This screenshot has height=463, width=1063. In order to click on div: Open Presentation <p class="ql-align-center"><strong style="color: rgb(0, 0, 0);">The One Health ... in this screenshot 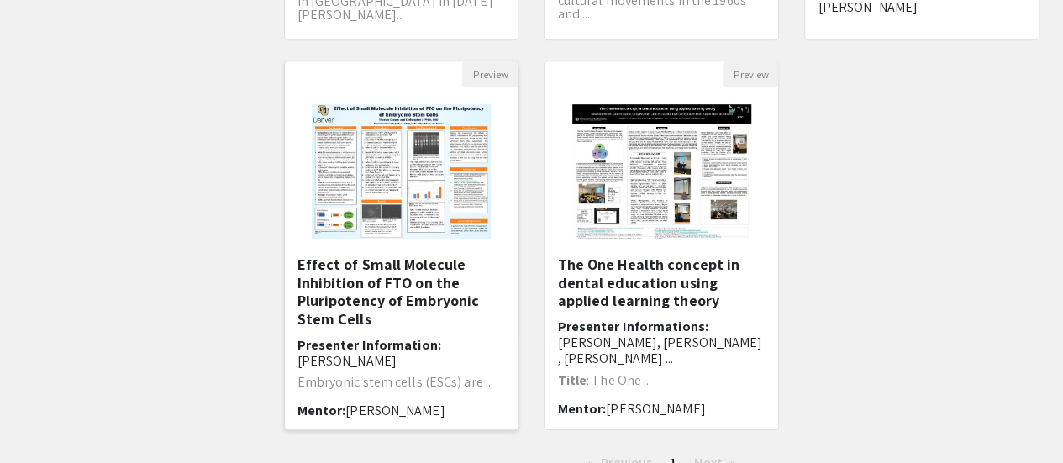, I will do `click(661, 245)`.